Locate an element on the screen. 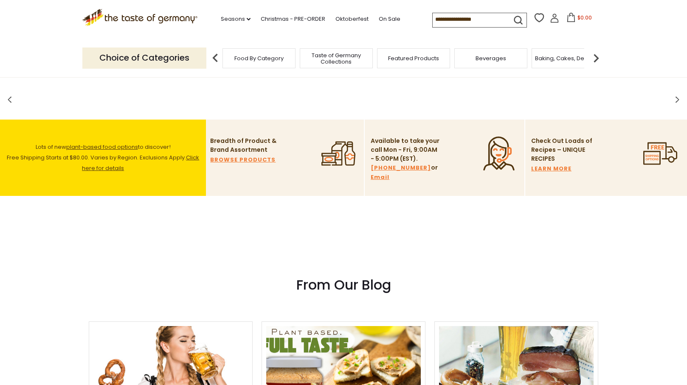 The width and height of the screenshot is (687, 385). p: Breadth of Product & Brand Assortment is located at coordinates (245, 146).